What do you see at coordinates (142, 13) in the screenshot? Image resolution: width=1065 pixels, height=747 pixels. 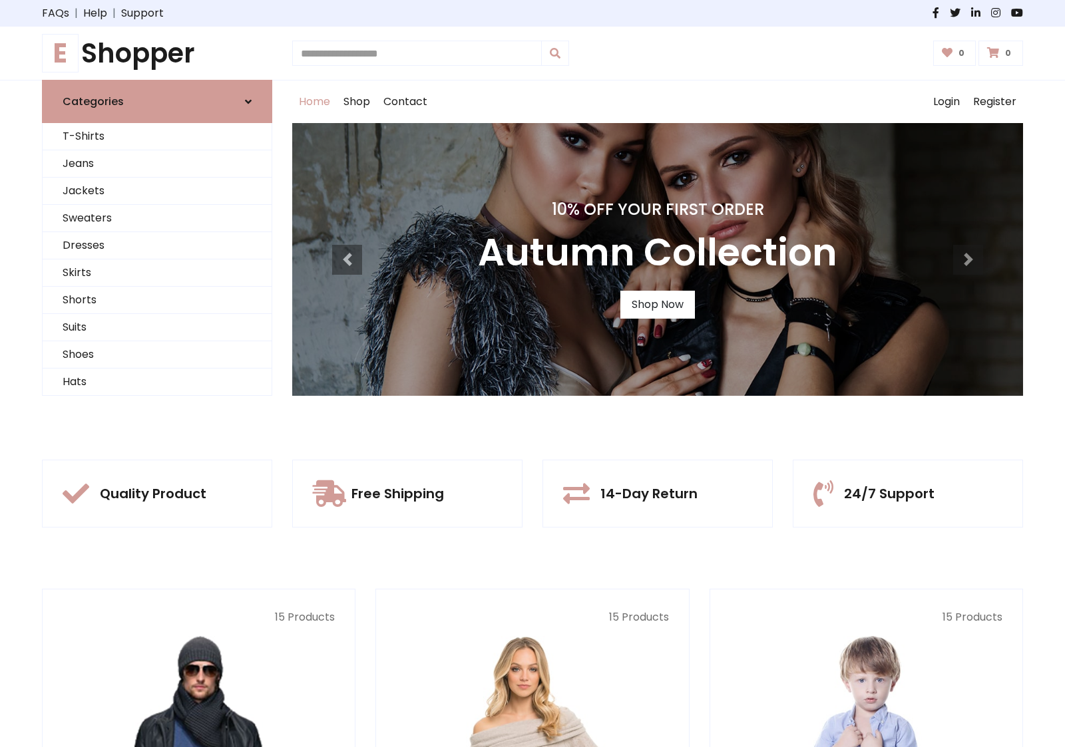 I see `a: Support` at bounding box center [142, 13].